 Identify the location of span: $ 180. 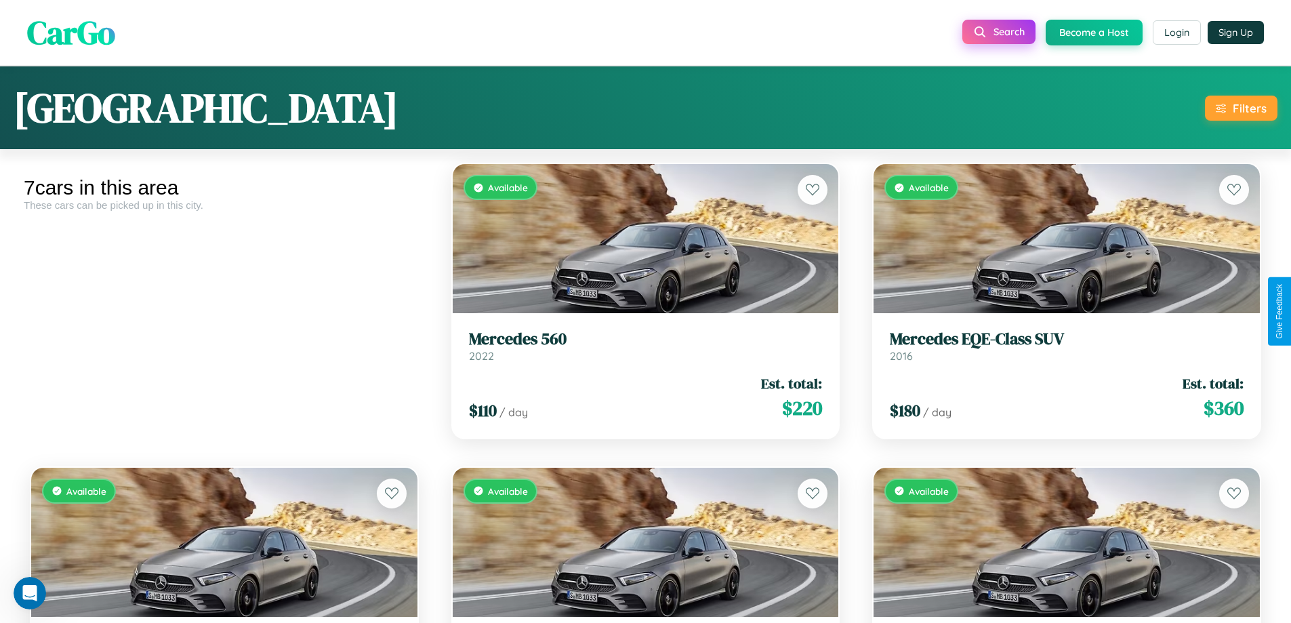
(905, 410).